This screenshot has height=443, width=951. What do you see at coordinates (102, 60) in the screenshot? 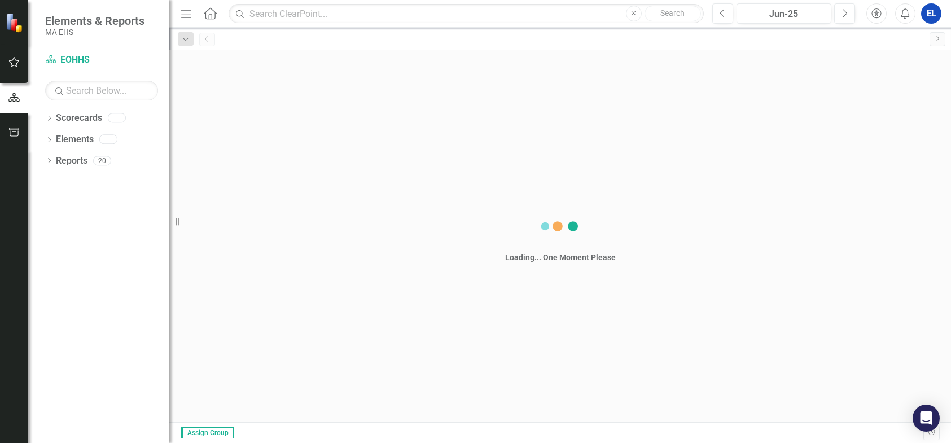
I see `a: EOHHS` at bounding box center [102, 60].